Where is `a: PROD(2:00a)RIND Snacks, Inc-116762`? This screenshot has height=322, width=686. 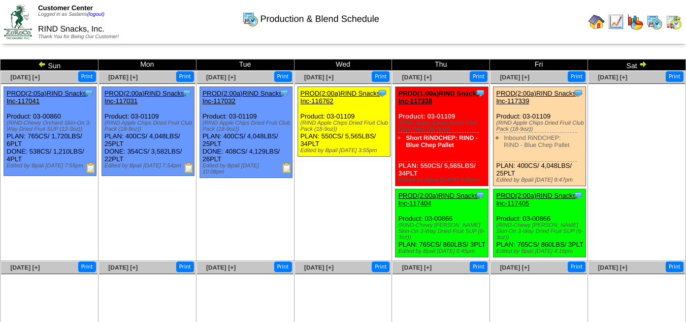
a: PROD(2:00a)RIND Snacks, Inc-116762 is located at coordinates (341, 97).